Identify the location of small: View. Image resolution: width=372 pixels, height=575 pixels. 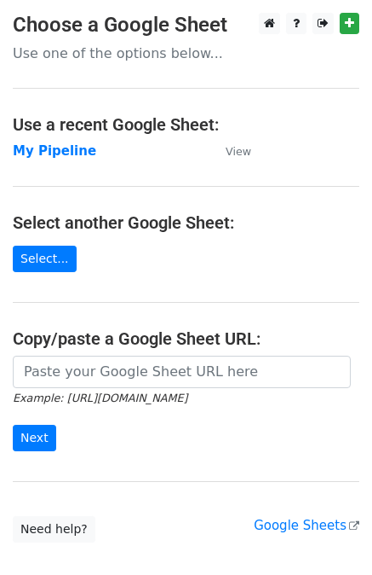
(239, 151).